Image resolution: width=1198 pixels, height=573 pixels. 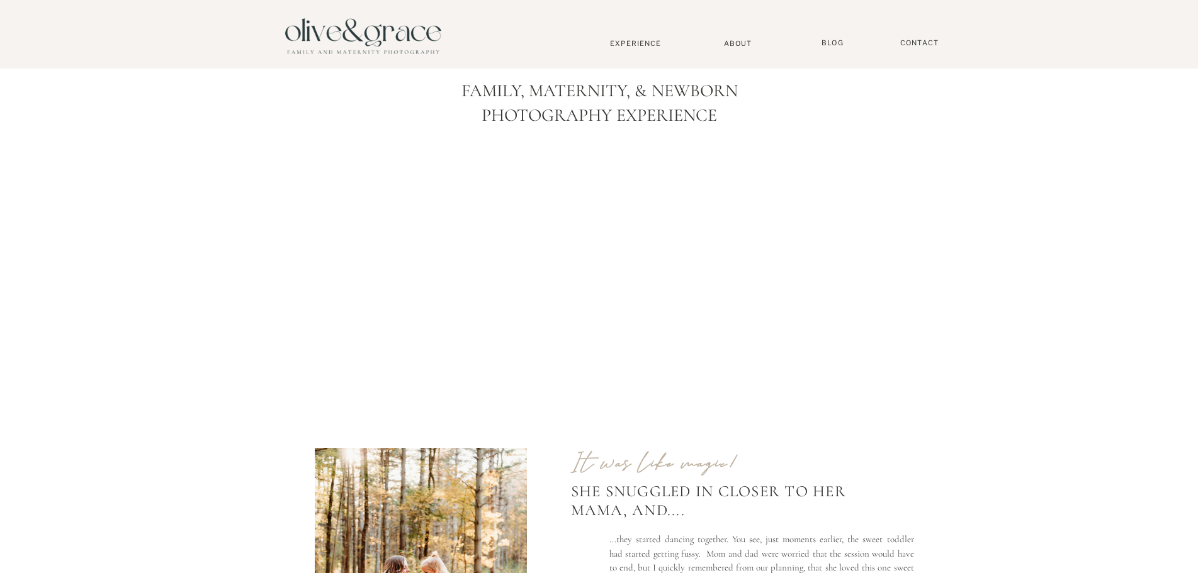 What do you see at coordinates (738, 43) in the screenshot?
I see `a: About` at bounding box center [738, 43].